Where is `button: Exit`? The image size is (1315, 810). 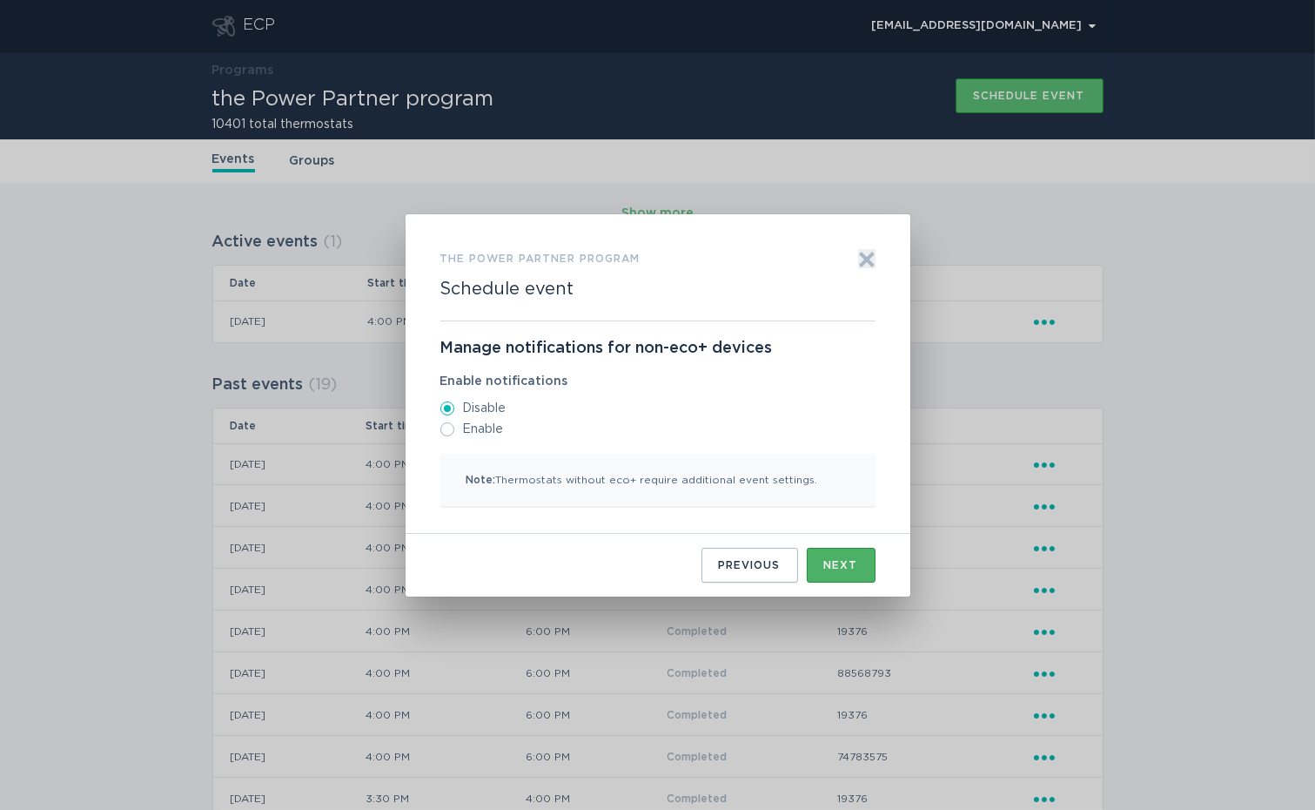
button: Exit is located at coordinates (867, 259).